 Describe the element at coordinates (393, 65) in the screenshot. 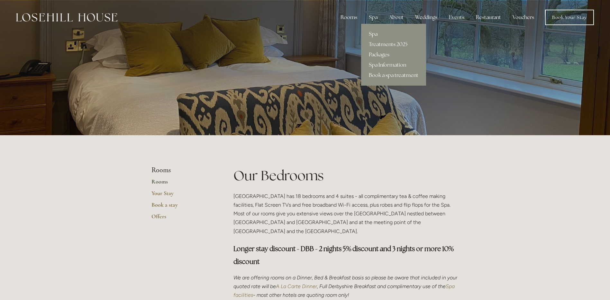

I see `a: Spa Information` at that location.